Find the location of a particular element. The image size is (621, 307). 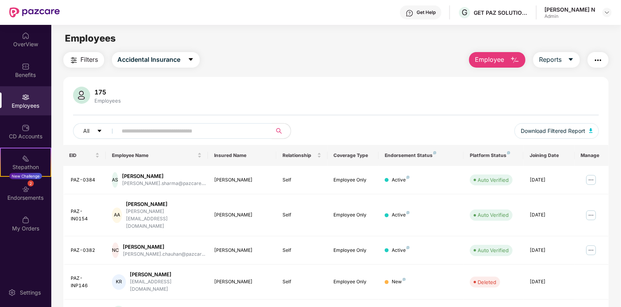

div: New Challenge is located at coordinates (26, 176).